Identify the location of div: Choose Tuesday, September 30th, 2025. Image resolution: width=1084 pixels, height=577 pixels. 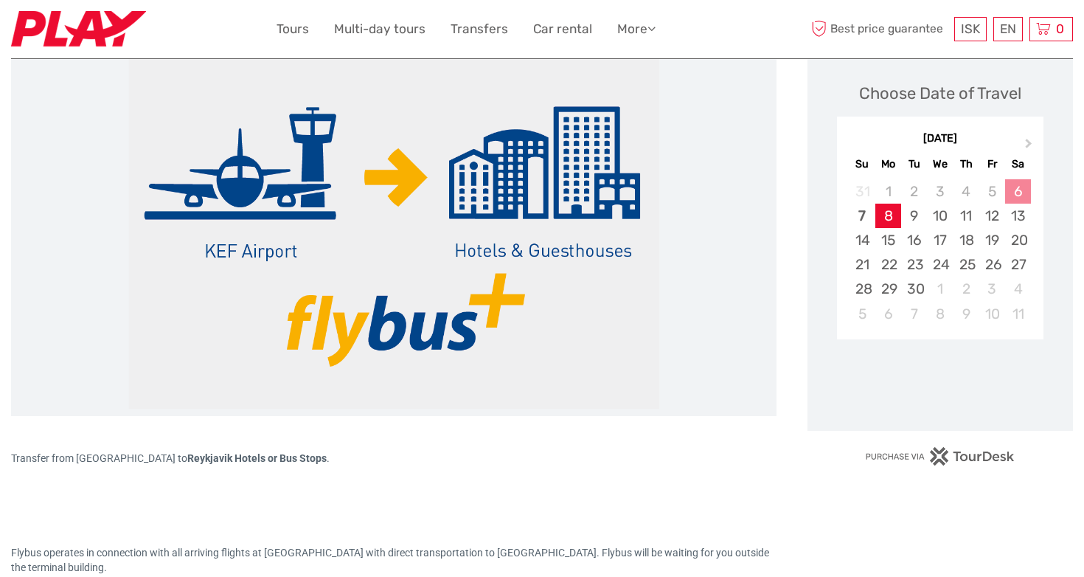
(914, 288).